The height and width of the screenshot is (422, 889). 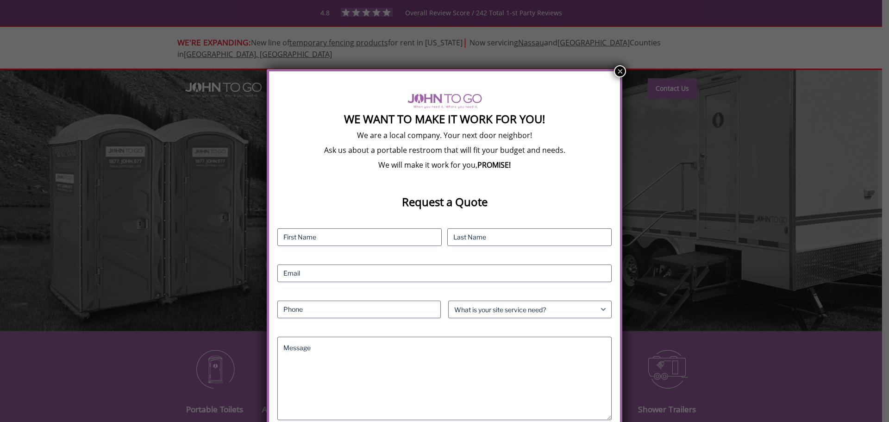 I want to click on input: Last Name, so click(x=529, y=237).